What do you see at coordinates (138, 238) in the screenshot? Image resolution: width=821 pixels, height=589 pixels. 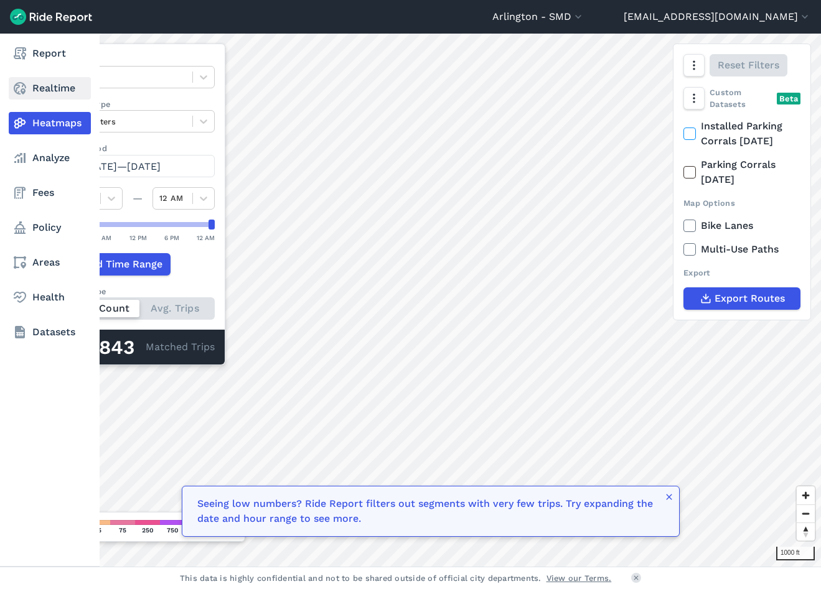 I see `div: 12 PM` at bounding box center [138, 238].